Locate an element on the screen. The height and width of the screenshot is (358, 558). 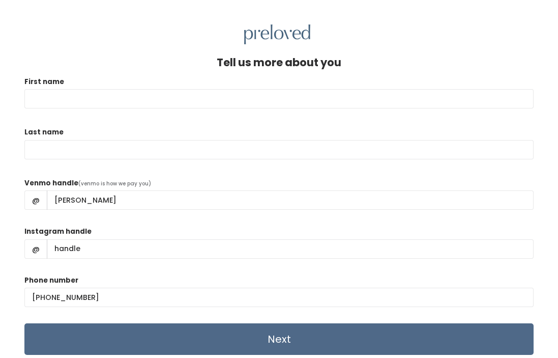
span: (venmo is how we pay you) is located at coordinates (115, 183).